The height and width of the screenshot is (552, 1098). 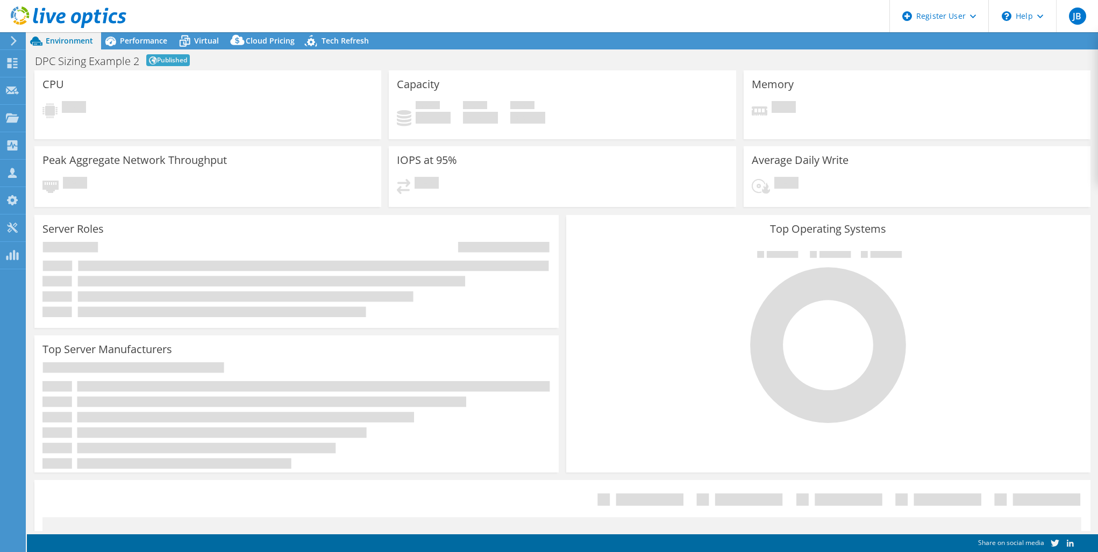 What do you see at coordinates (427, 160) in the screenshot?
I see `h3: IOPS at 95%` at bounding box center [427, 160].